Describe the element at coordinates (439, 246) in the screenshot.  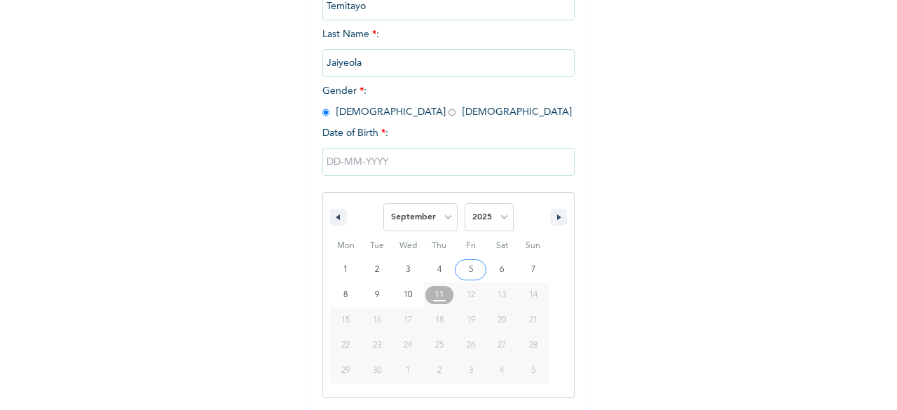
I see `span: Thu` at that location.